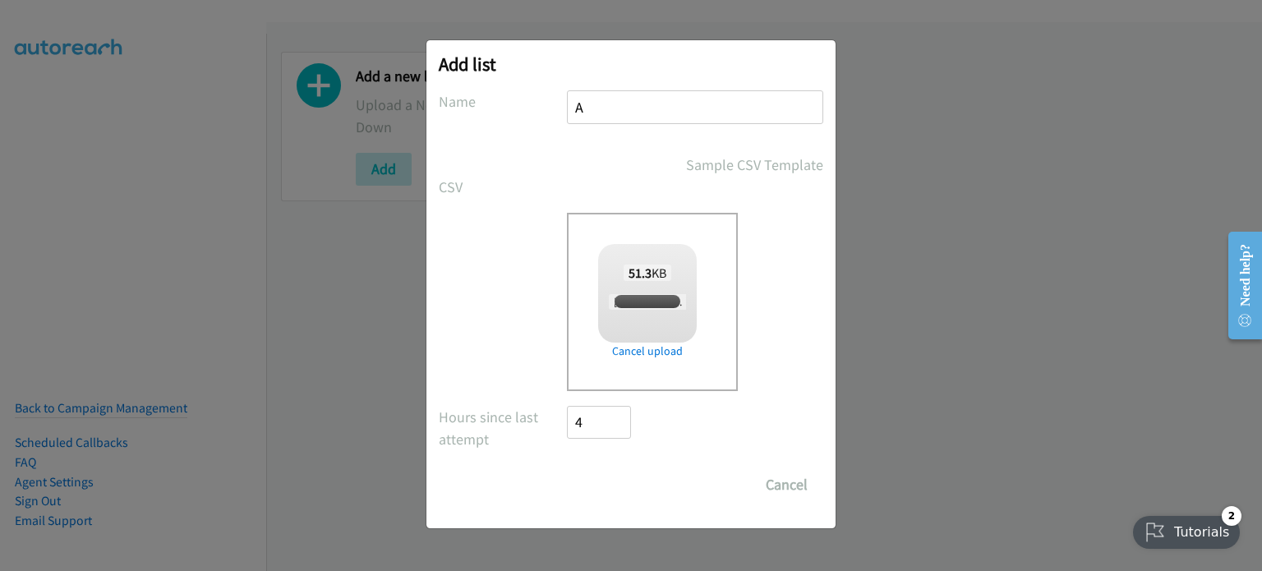  What do you see at coordinates (647, 351) in the screenshot?
I see `a: Cancel upload` at bounding box center [647, 351].